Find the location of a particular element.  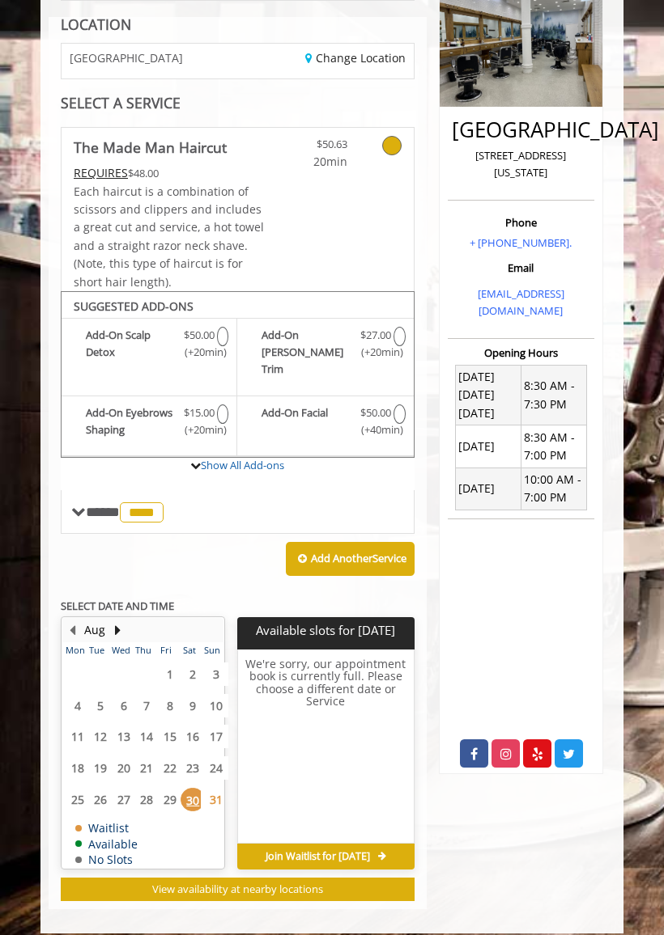

span: View availability at nearby locations is located at coordinates (237, 889).